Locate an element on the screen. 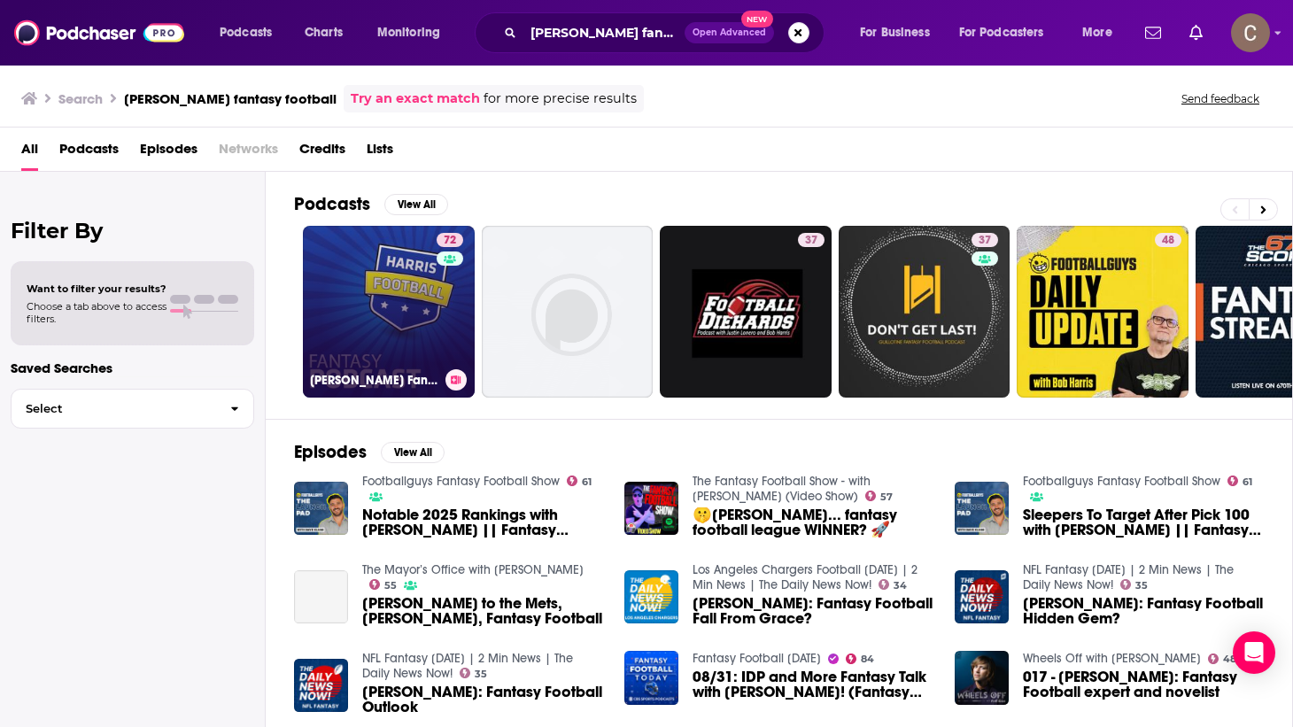 The height and width of the screenshot is (727, 1293). a: Try an exact match is located at coordinates (415, 98).